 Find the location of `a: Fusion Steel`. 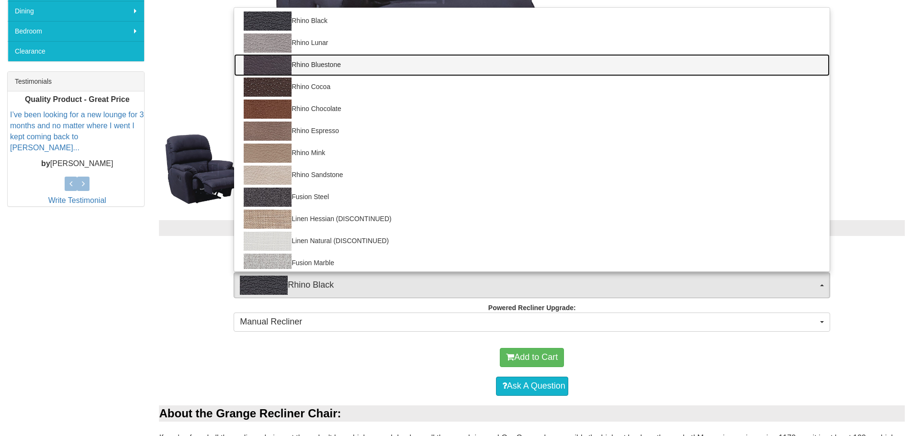

a: Fusion Steel is located at coordinates (532, 197).